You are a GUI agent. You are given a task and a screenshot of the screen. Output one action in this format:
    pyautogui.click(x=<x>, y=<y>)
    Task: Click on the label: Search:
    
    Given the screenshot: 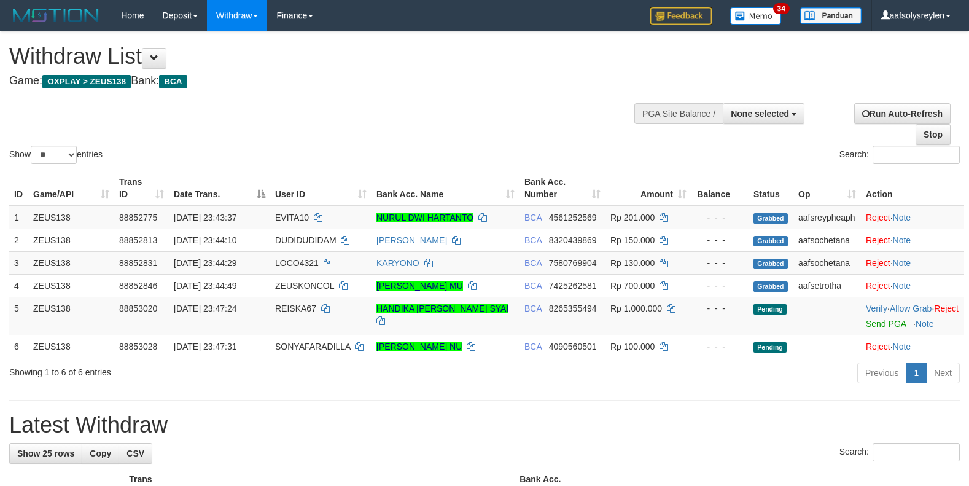 What is the action you would take?
    pyautogui.click(x=900, y=155)
    